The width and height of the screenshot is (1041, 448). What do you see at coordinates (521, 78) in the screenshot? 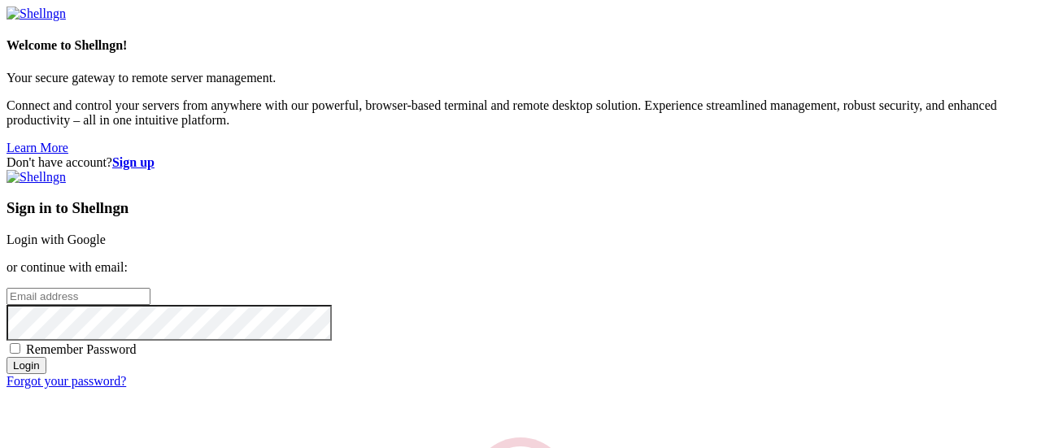
I see `p: Your secure gateway to remote server management.` at bounding box center [521, 78].